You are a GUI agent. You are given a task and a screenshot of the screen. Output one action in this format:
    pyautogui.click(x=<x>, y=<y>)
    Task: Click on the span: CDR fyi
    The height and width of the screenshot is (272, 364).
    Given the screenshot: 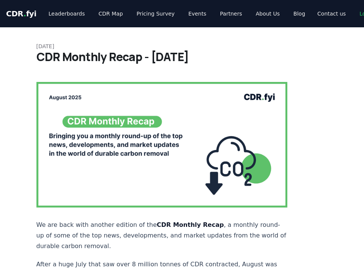 What is the action you would take?
    pyautogui.click(x=21, y=14)
    